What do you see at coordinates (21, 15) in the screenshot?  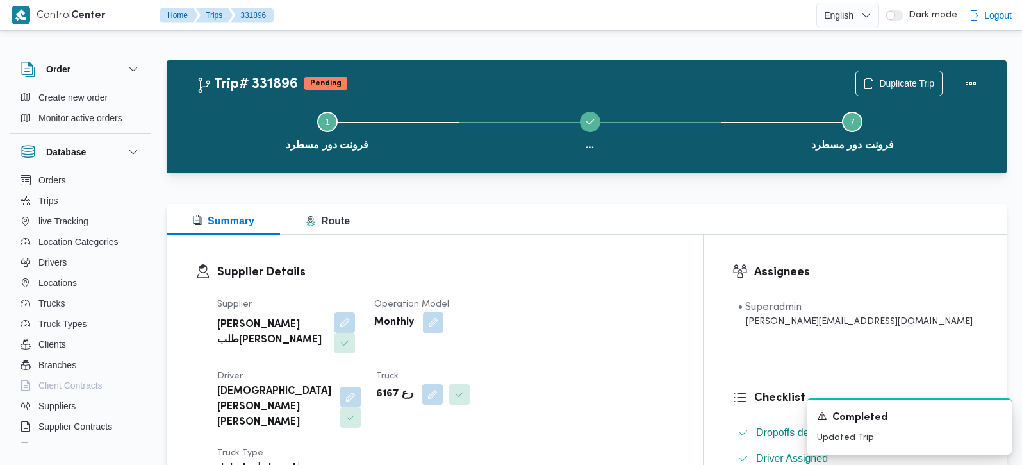 I see `img: X8yXhbKr1z7QwAAAABJRU5ErkJggg==` at bounding box center [21, 15].